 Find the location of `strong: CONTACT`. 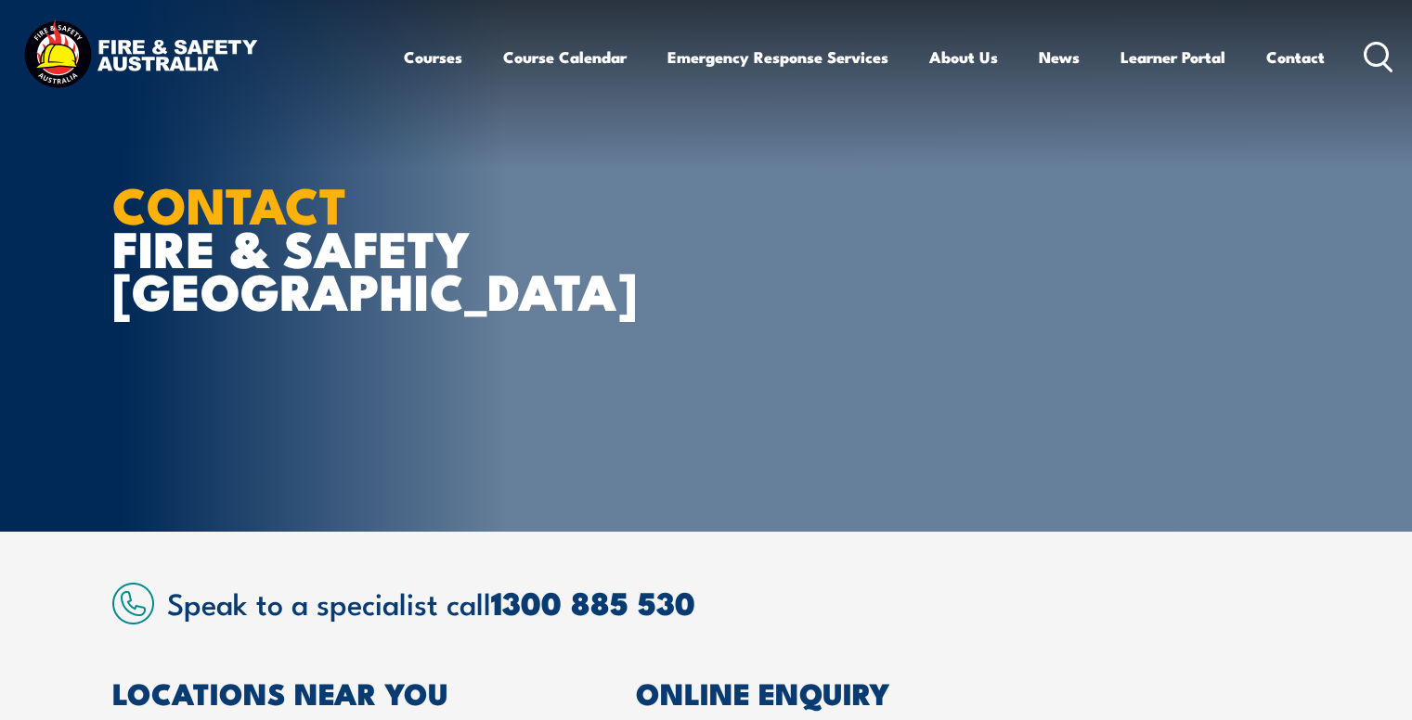

strong: CONTACT is located at coordinates (229, 202).